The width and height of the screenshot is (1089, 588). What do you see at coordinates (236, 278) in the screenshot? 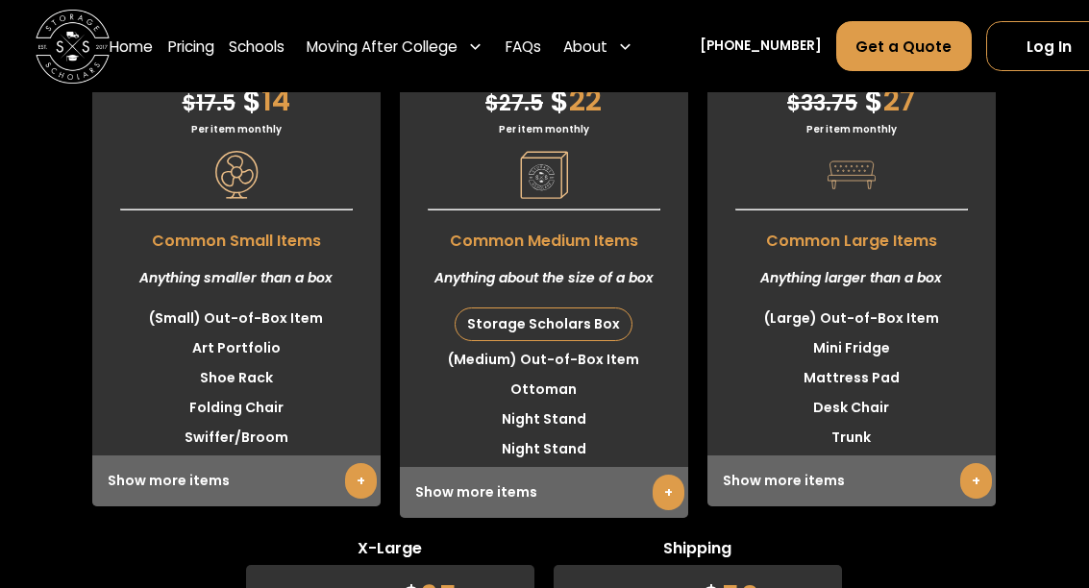
I see `div: Anything smaller than a box` at bounding box center [236, 278].